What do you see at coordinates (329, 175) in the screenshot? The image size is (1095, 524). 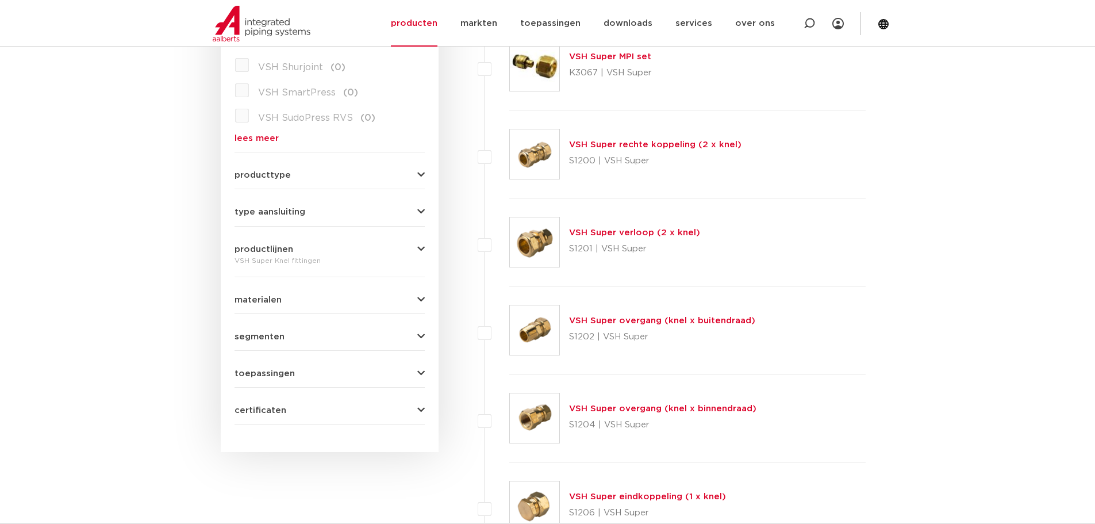 I see `button: producttype` at bounding box center [329, 175].